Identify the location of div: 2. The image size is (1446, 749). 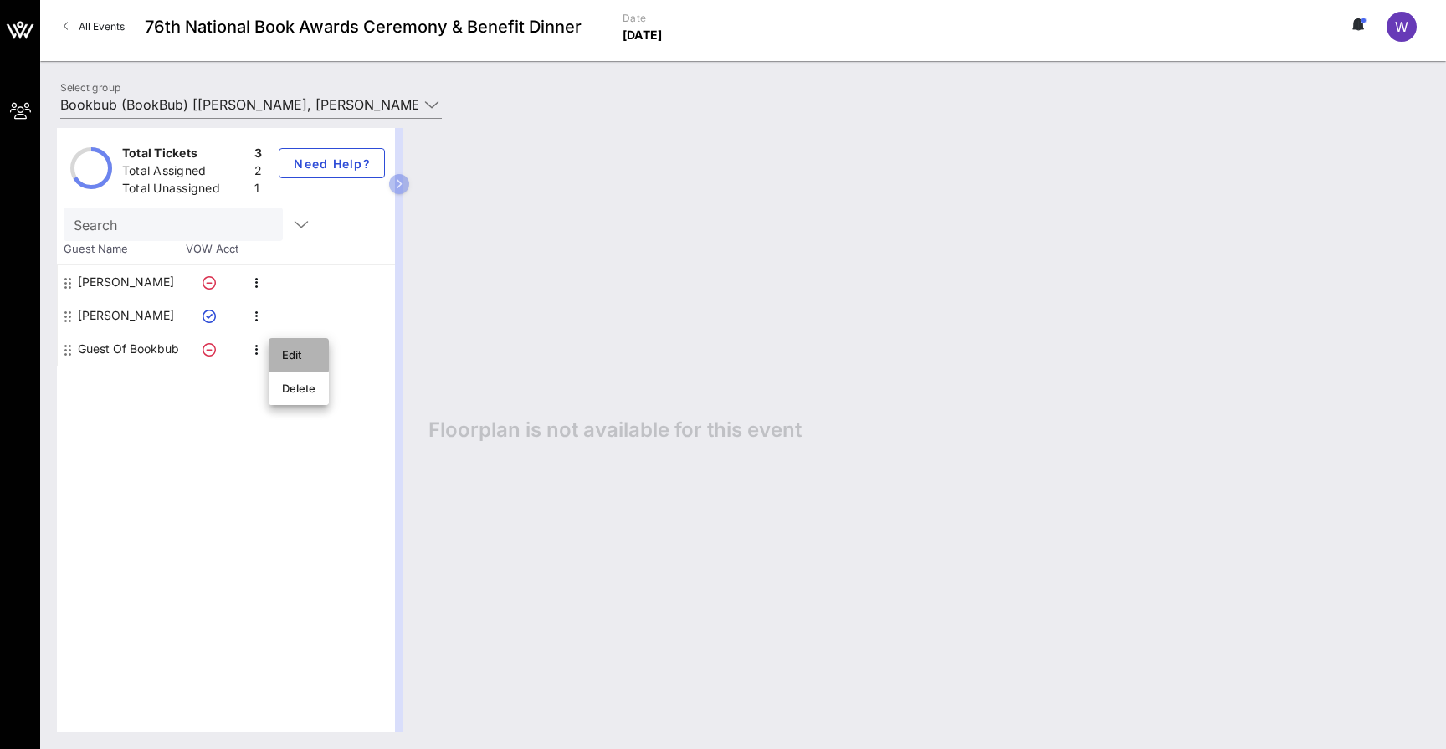
(258, 172).